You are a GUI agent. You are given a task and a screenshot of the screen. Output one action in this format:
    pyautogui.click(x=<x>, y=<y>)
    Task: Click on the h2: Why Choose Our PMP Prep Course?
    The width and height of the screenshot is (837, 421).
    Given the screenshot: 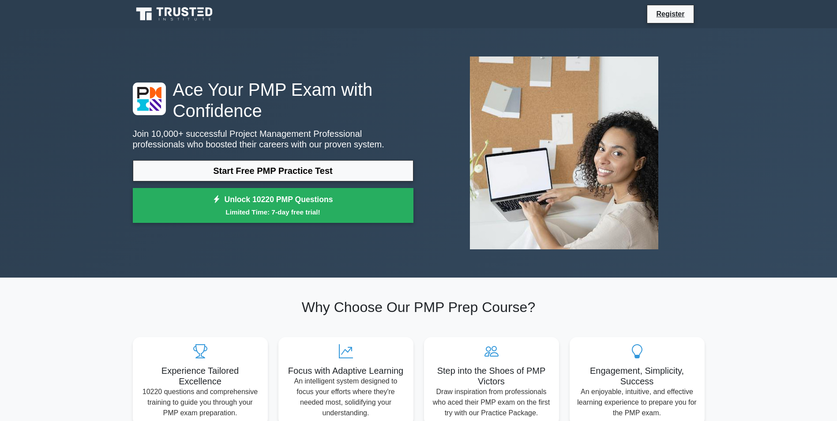 What is the action you would take?
    pyautogui.click(x=419, y=307)
    